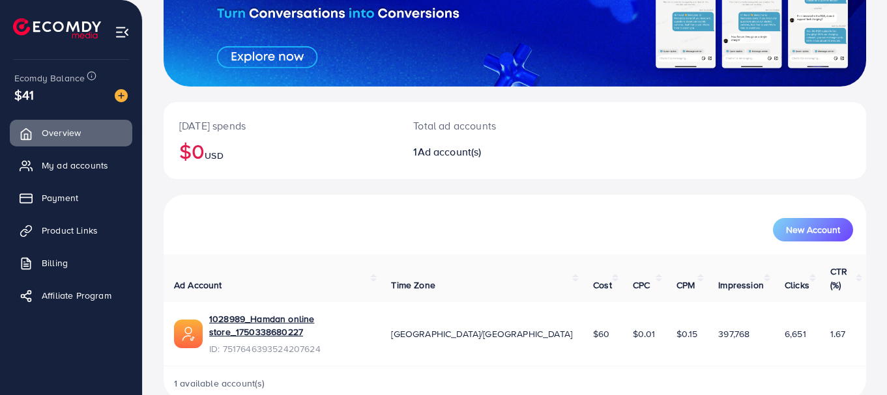 This screenshot has width=887, height=395. What do you see at coordinates (70, 231) in the screenshot?
I see `span: Product Links` at bounding box center [70, 231].